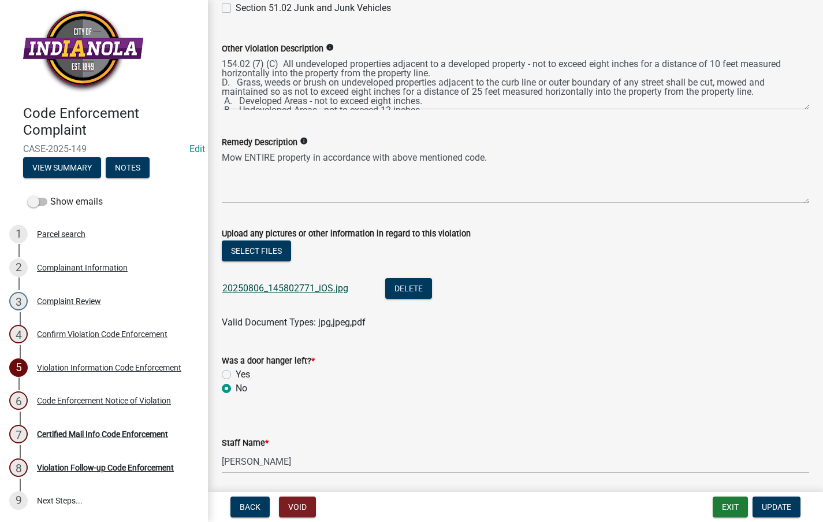 The width and height of the screenshot is (823, 522). I want to click on label: Staff Name, so click(245, 443).